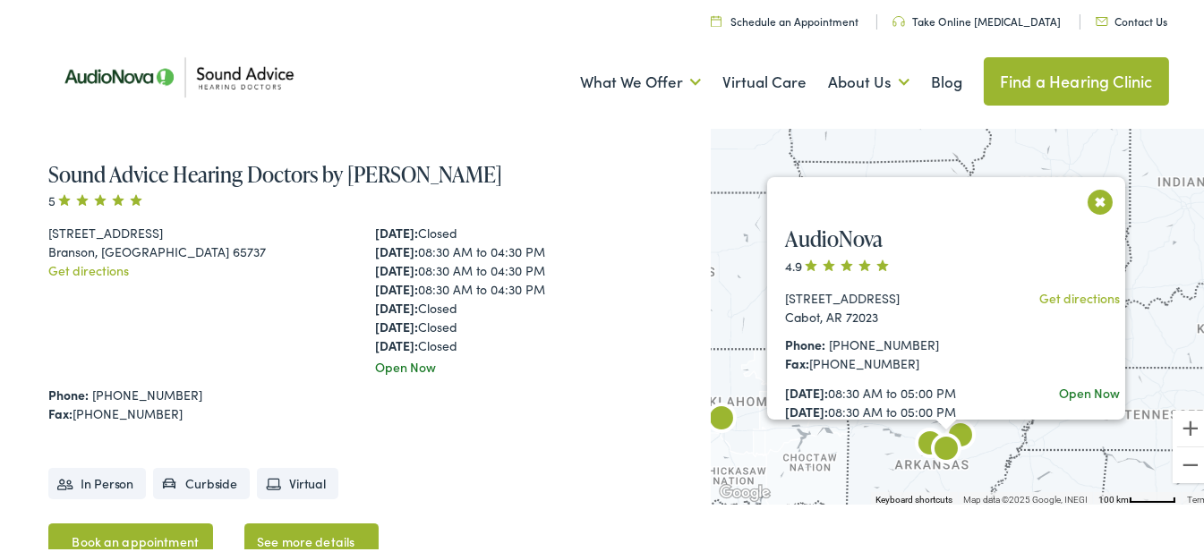  I want to click on a: Find a Hearing Clinic, so click(1076, 79).